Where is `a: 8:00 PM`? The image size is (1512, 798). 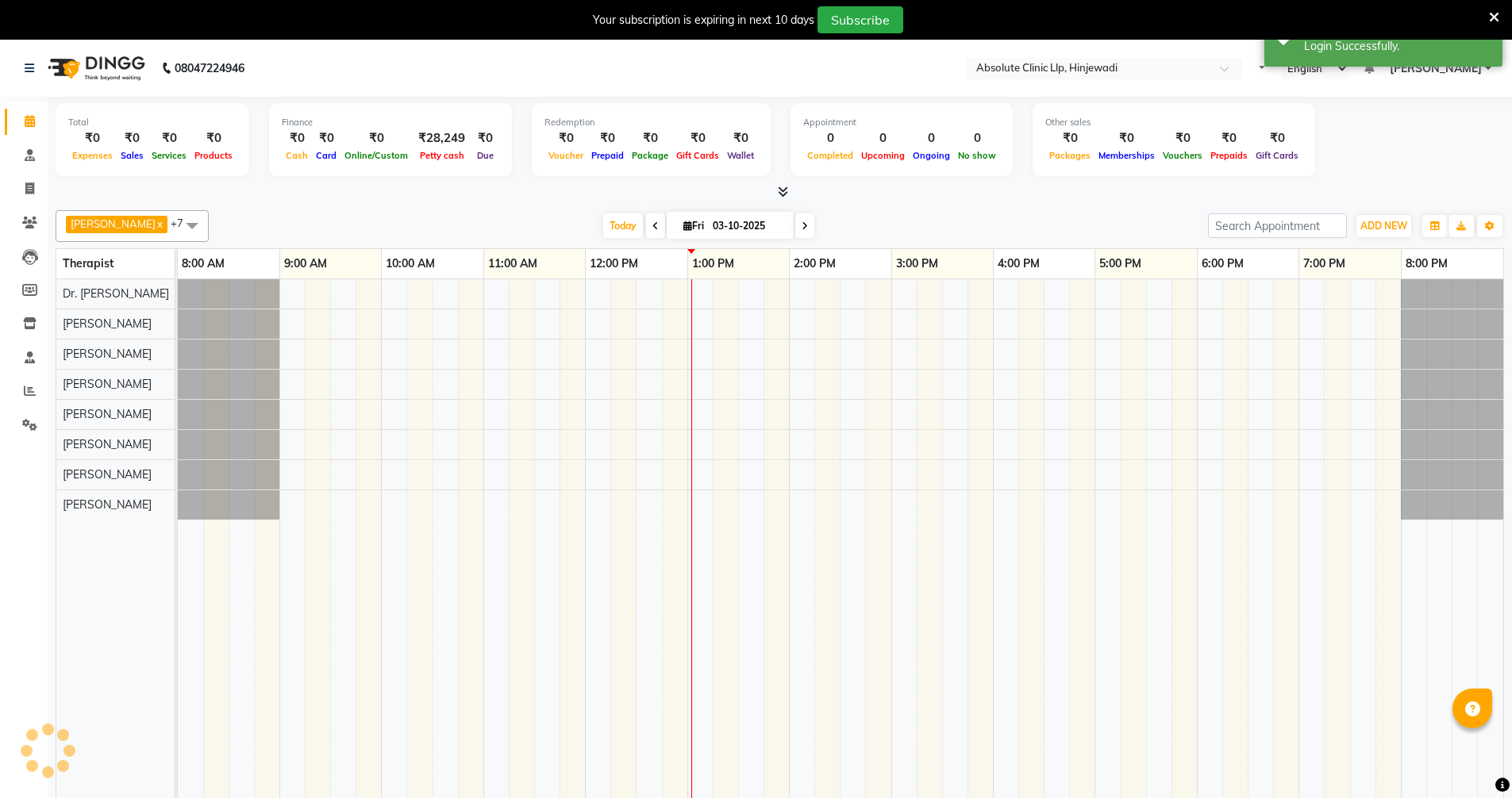
a: 8:00 PM is located at coordinates (1426, 263).